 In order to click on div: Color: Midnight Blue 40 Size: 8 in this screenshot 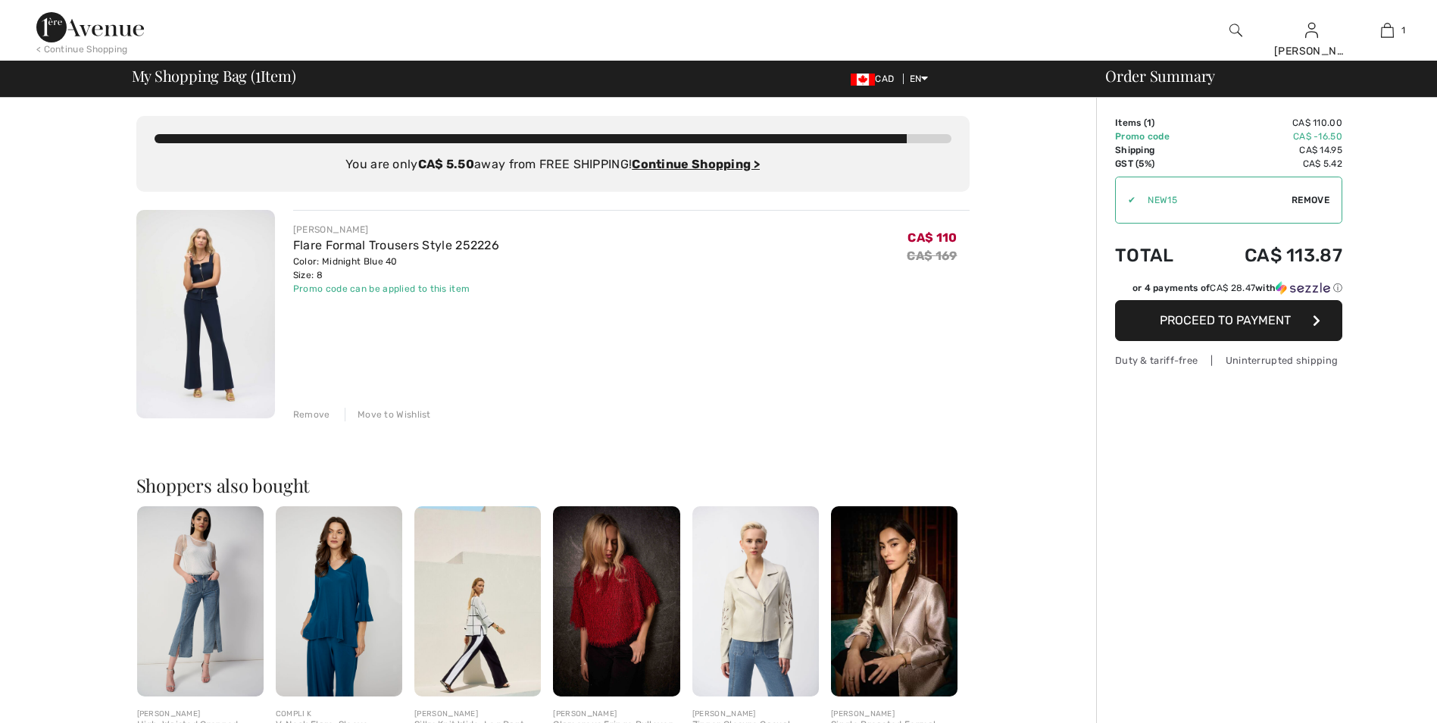, I will do `click(396, 268)`.